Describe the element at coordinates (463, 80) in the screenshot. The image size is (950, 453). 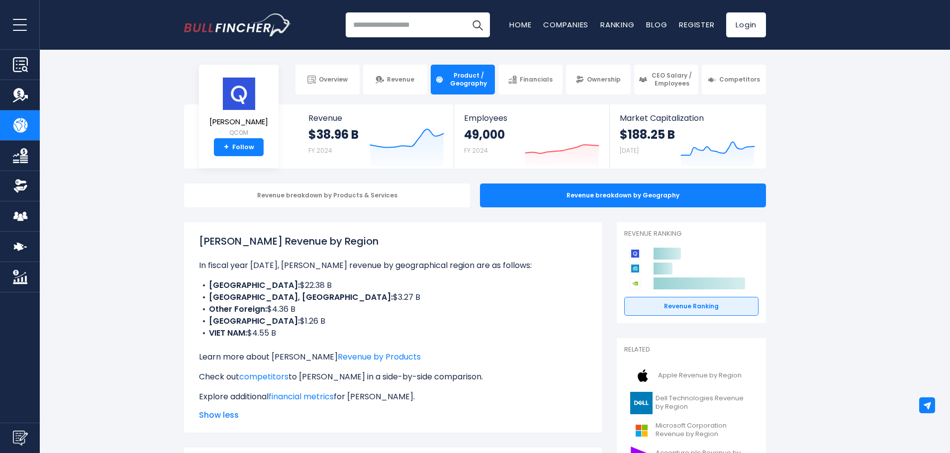
I see `a: Product / Geography` at that location.